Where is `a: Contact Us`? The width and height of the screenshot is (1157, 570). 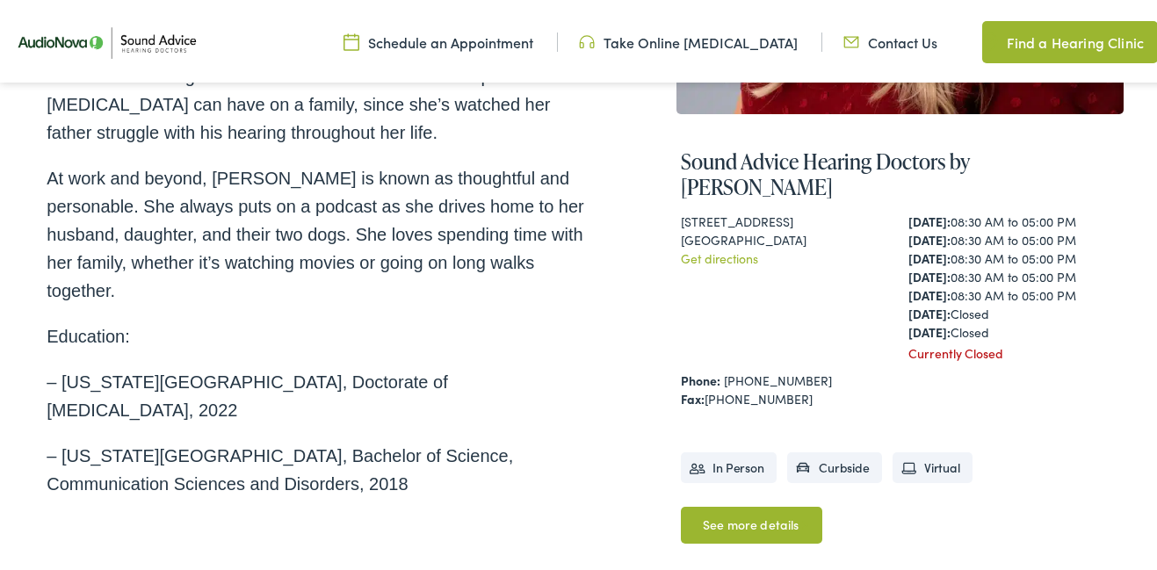 a: Contact Us is located at coordinates (890, 39).